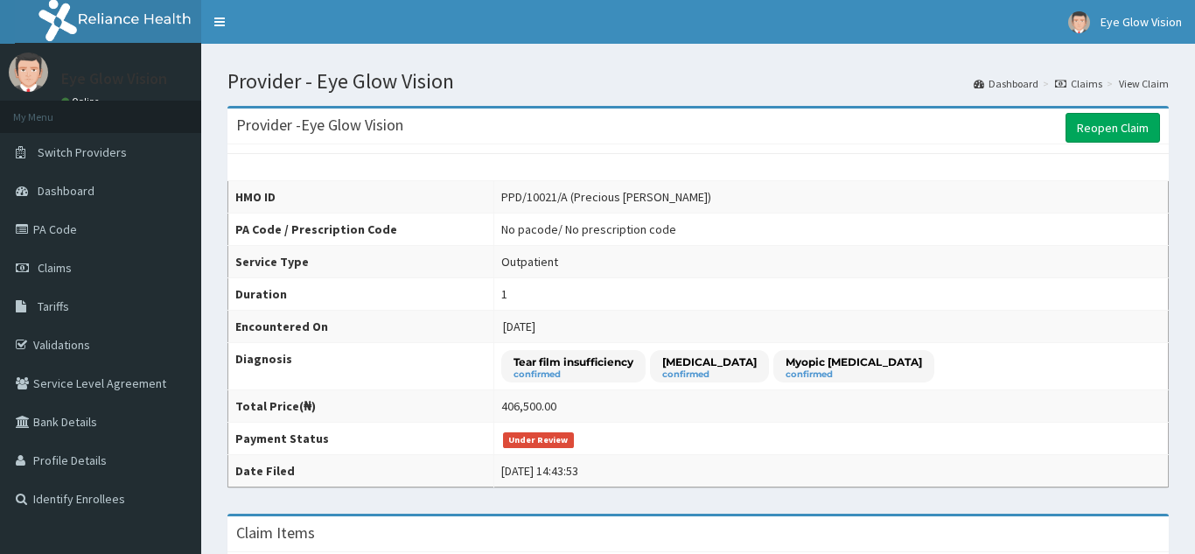 This screenshot has height=554, width=1195. What do you see at coordinates (1112, 128) in the screenshot?
I see `a: Reopen Claim` at bounding box center [1112, 128].